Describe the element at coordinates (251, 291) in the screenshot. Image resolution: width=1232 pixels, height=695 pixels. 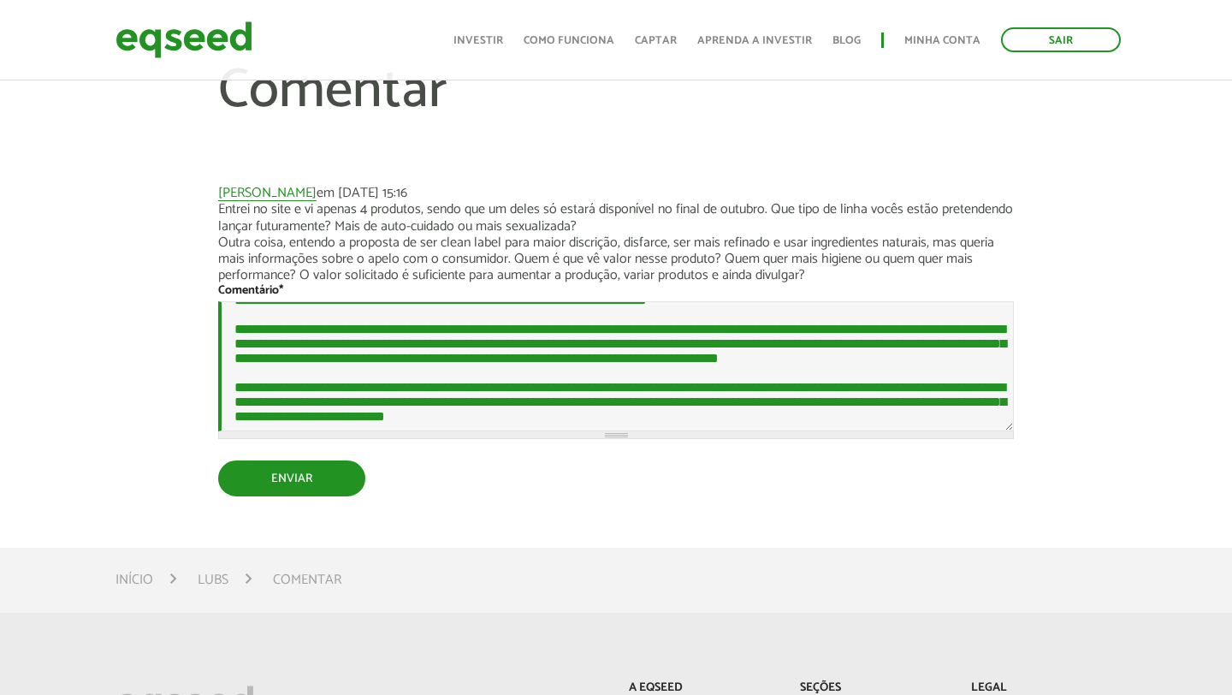
I see `label: Comentário` at that location.